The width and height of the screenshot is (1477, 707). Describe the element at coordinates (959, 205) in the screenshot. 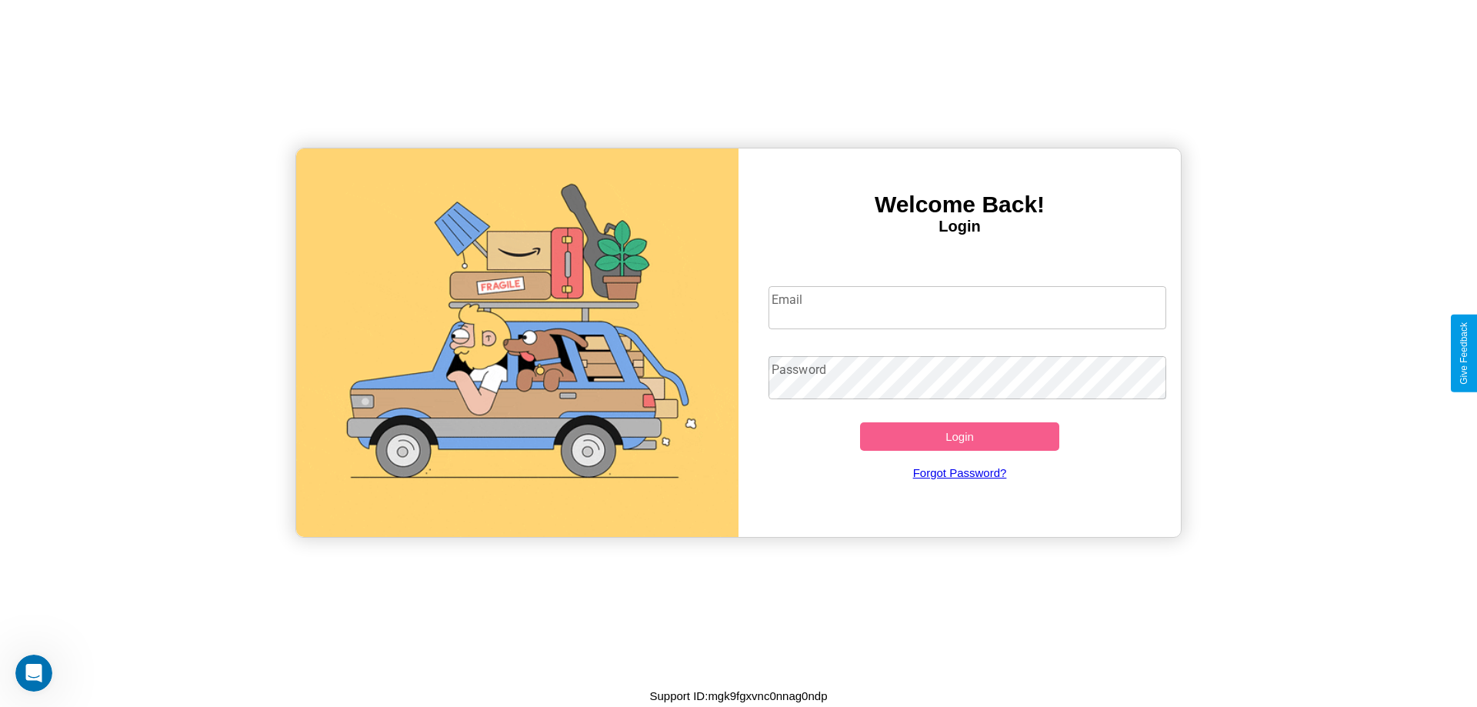

I see `h3: Welcome Back!` at that location.